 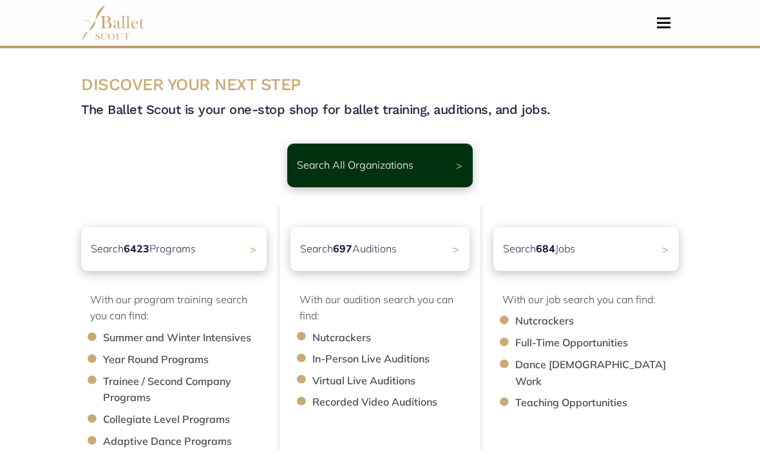 I want to click on a: Search684Jobs >, so click(x=586, y=249).